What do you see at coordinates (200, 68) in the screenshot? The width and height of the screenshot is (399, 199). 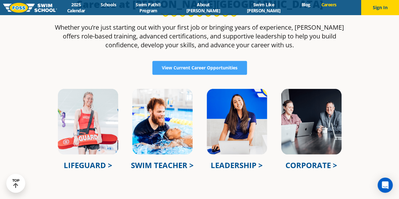 I see `span: View Current Career Opportunities` at bounding box center [200, 68].